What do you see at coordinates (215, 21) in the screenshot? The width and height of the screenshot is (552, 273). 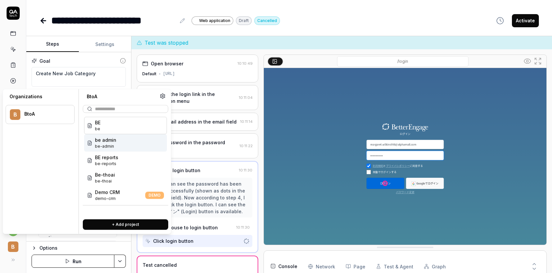 I see `span: Web application` at bounding box center [215, 21].